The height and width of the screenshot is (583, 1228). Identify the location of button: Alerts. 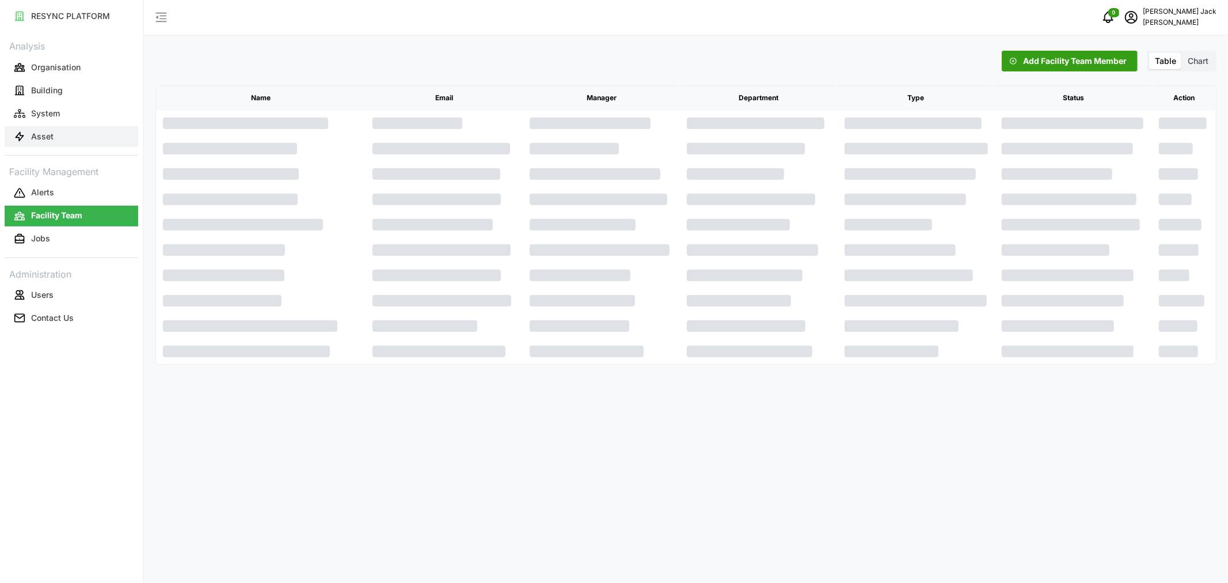
(71, 193).